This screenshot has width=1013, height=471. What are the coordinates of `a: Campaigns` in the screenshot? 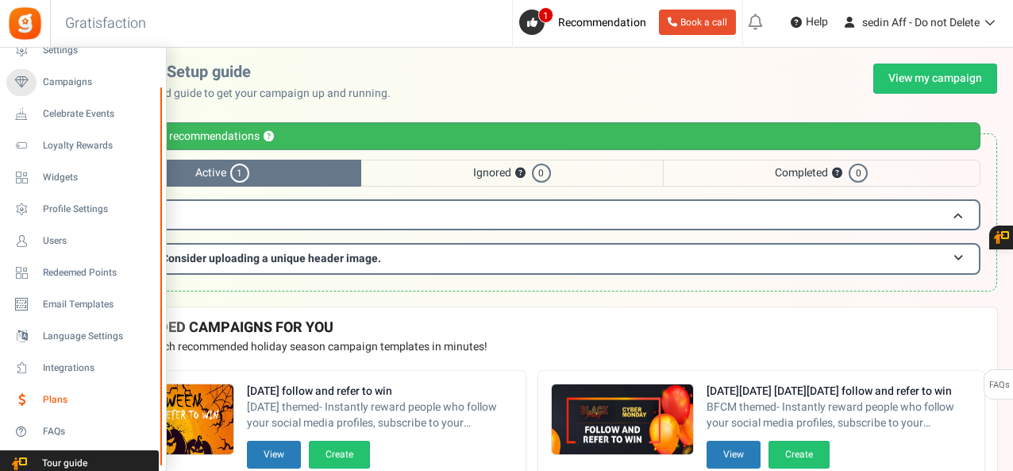 It's located at (83, 83).